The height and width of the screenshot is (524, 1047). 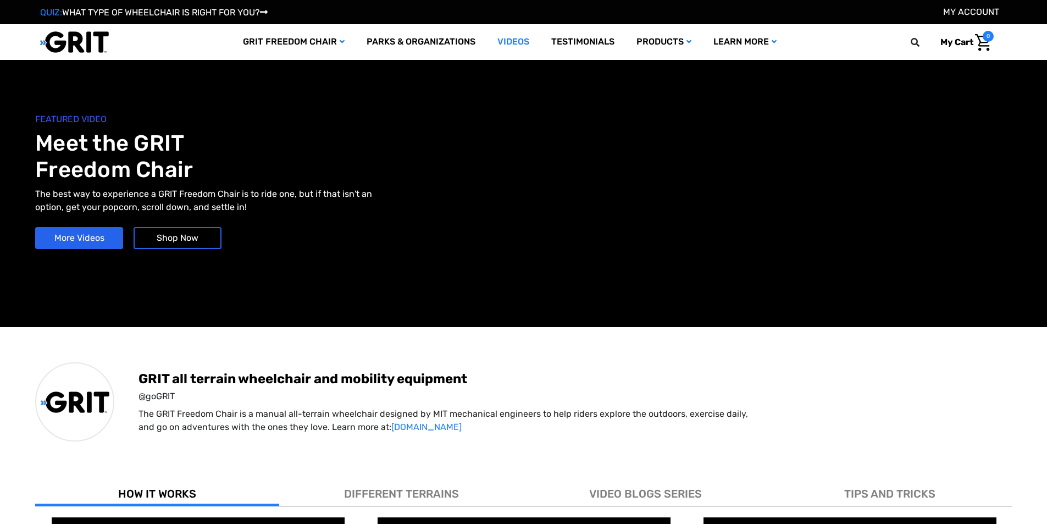 I want to click on a: GRIT Freedom Chair, so click(x=293, y=42).